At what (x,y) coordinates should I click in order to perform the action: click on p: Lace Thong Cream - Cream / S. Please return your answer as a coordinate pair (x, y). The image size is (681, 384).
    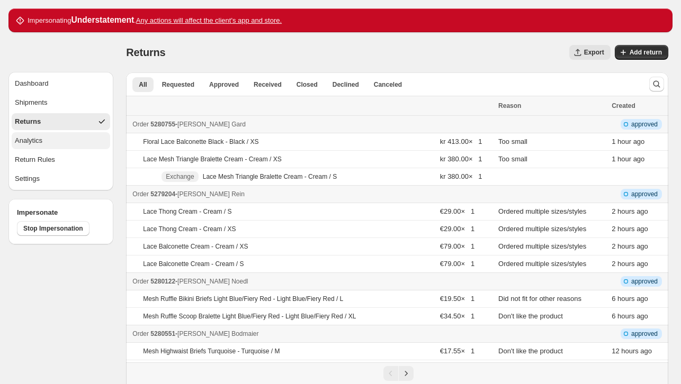
    Looking at the image, I should click on (187, 212).